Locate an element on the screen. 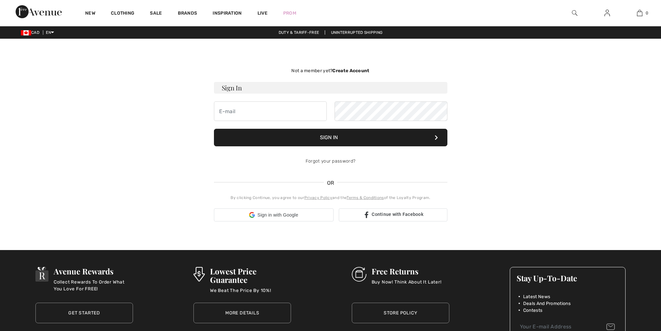 The image size is (661, 331). span: OR is located at coordinates (331, 183).